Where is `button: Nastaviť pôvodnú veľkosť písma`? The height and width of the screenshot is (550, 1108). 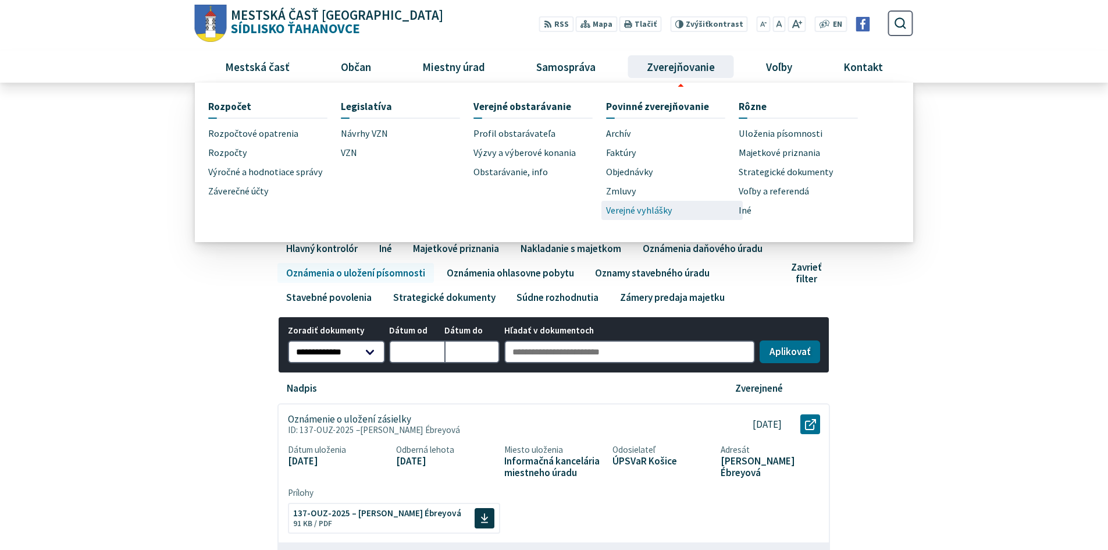
button: Nastaviť pôvodnú veľkosť písma is located at coordinates (779, 24).